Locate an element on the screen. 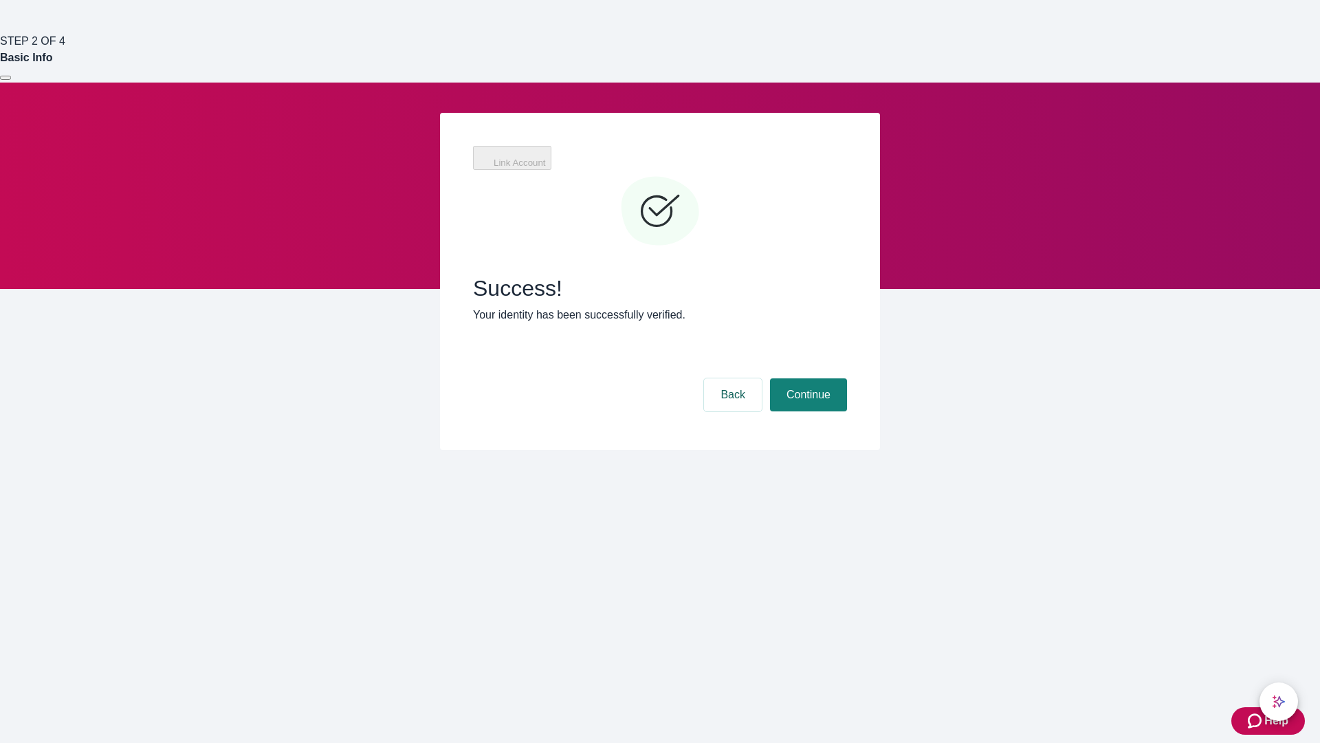  svg: Zendesk support icon is located at coordinates (1256, 721).